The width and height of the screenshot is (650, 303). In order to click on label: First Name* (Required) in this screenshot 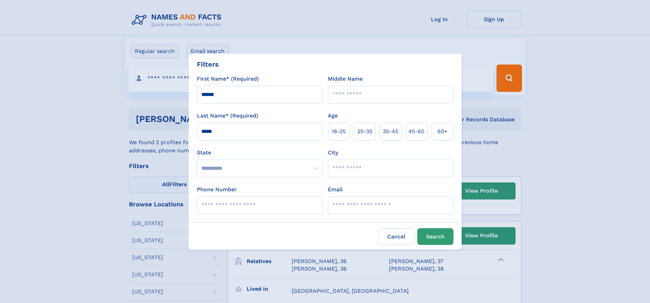, I will do `click(228, 79)`.